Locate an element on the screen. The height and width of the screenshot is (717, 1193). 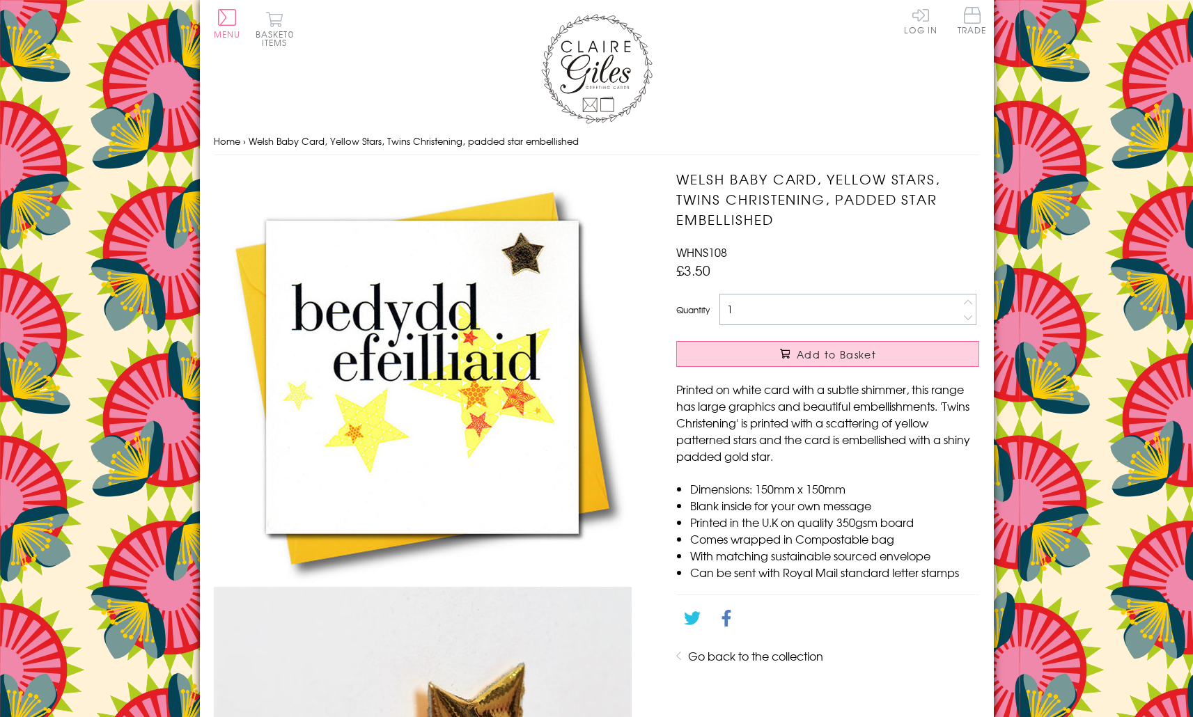
li: Can be sent with Royal Mail standard letter stamps is located at coordinates (834, 572).